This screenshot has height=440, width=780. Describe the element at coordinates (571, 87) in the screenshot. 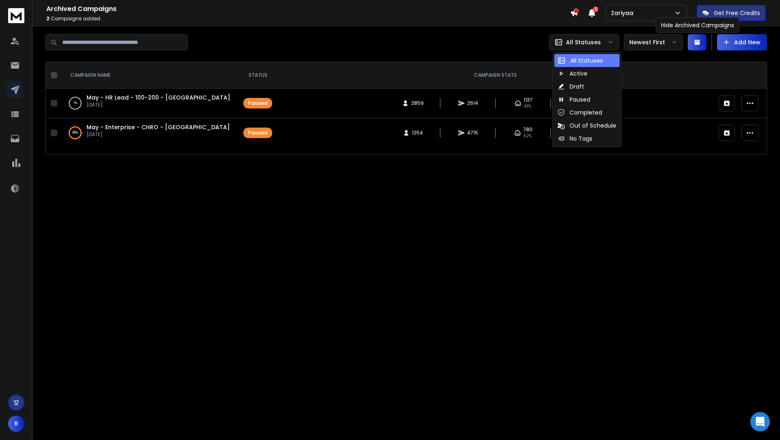

I see `div: Draft` at that location.